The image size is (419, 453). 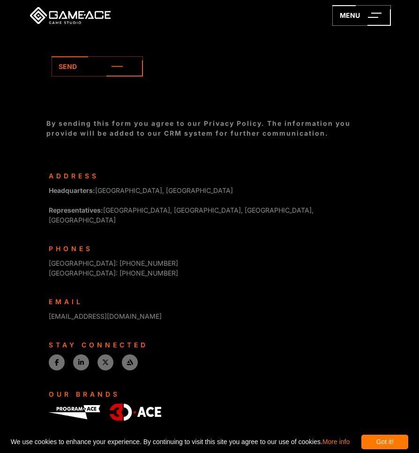 I want to click on div: Got it!, so click(x=385, y=441).